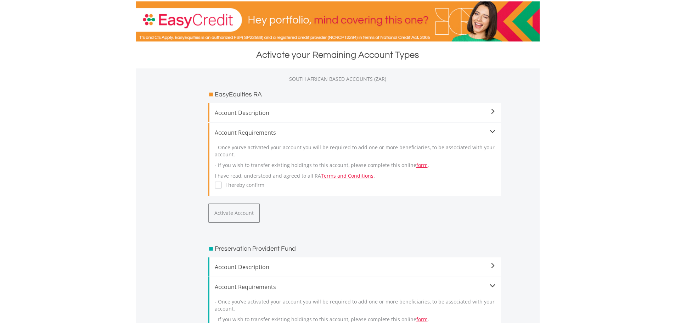 This screenshot has width=675, height=323. I want to click on a: Terms and Conditions, so click(347, 175).